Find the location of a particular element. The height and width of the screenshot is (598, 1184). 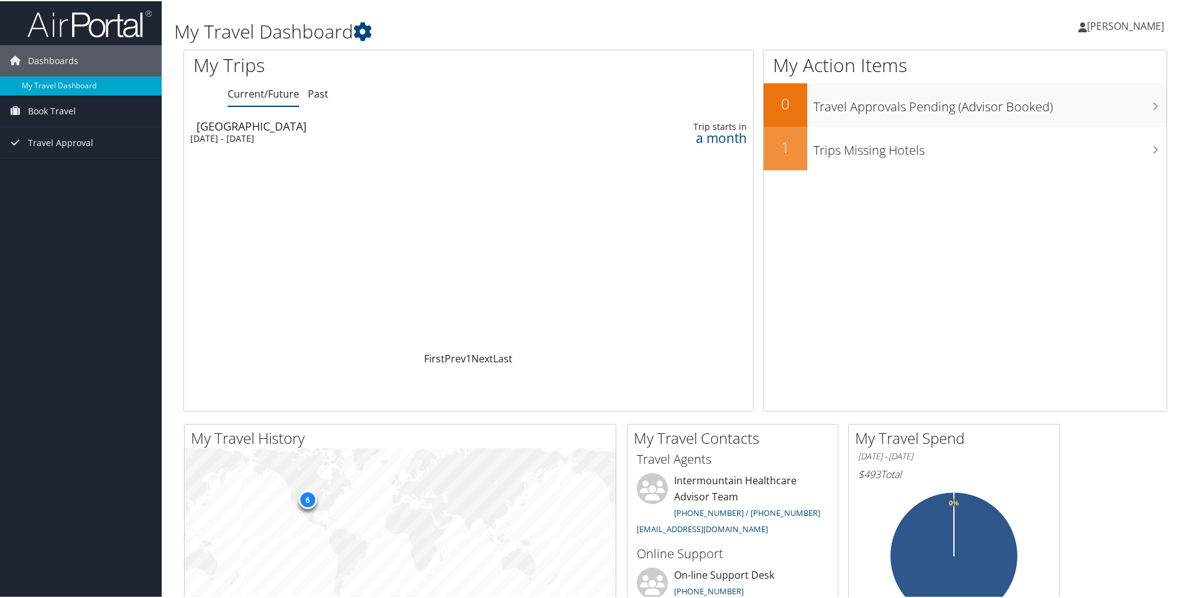

div: Trip starts in is located at coordinates (680, 126).